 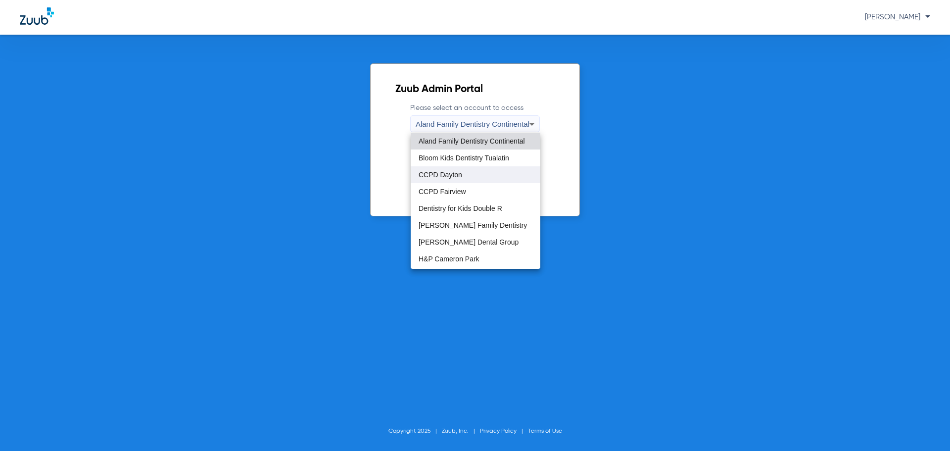 What do you see at coordinates (472, 141) in the screenshot?
I see `span: Aland Family Dentistry Continental` at bounding box center [472, 141].